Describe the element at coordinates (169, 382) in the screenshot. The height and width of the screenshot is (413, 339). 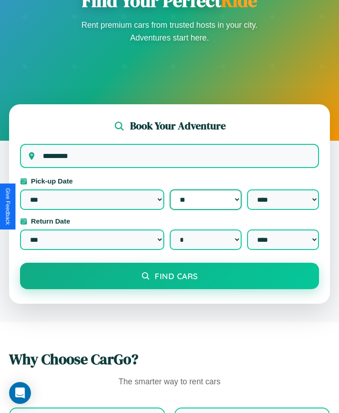
I see `p: The smarter way to rent cars` at that location.